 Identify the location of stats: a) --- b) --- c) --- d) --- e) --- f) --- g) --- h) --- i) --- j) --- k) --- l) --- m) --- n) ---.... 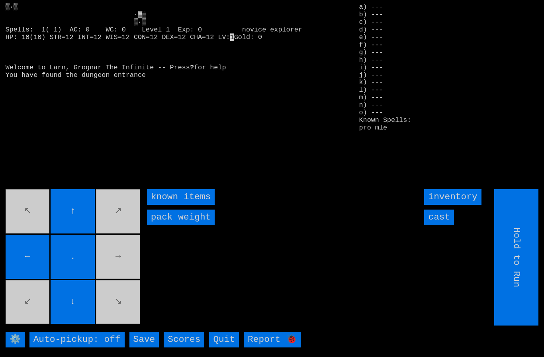
(448, 57).